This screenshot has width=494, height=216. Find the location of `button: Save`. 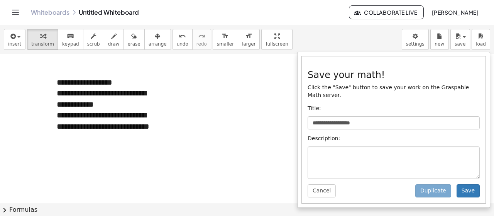

button: Save is located at coordinates (468, 191).